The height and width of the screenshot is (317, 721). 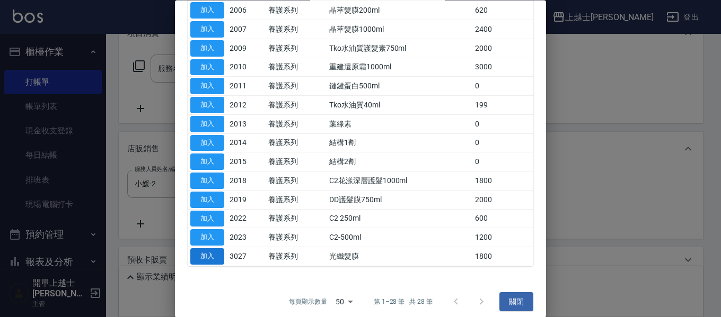 I want to click on td: 620, so click(x=502, y=11).